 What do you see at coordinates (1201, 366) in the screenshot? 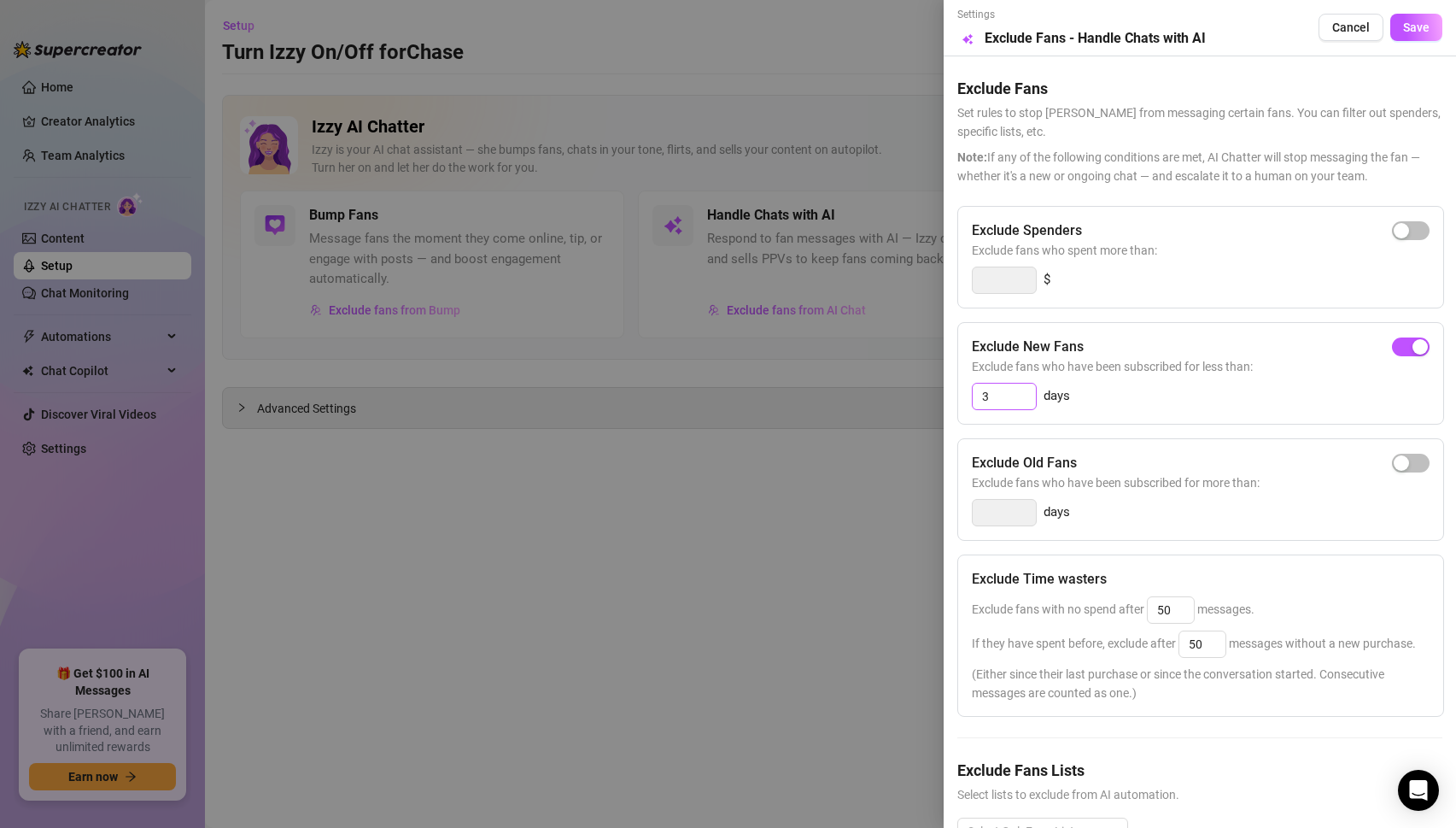
I see `span: Exclude fans who have been subscribed for less than:` at bounding box center [1201, 366].